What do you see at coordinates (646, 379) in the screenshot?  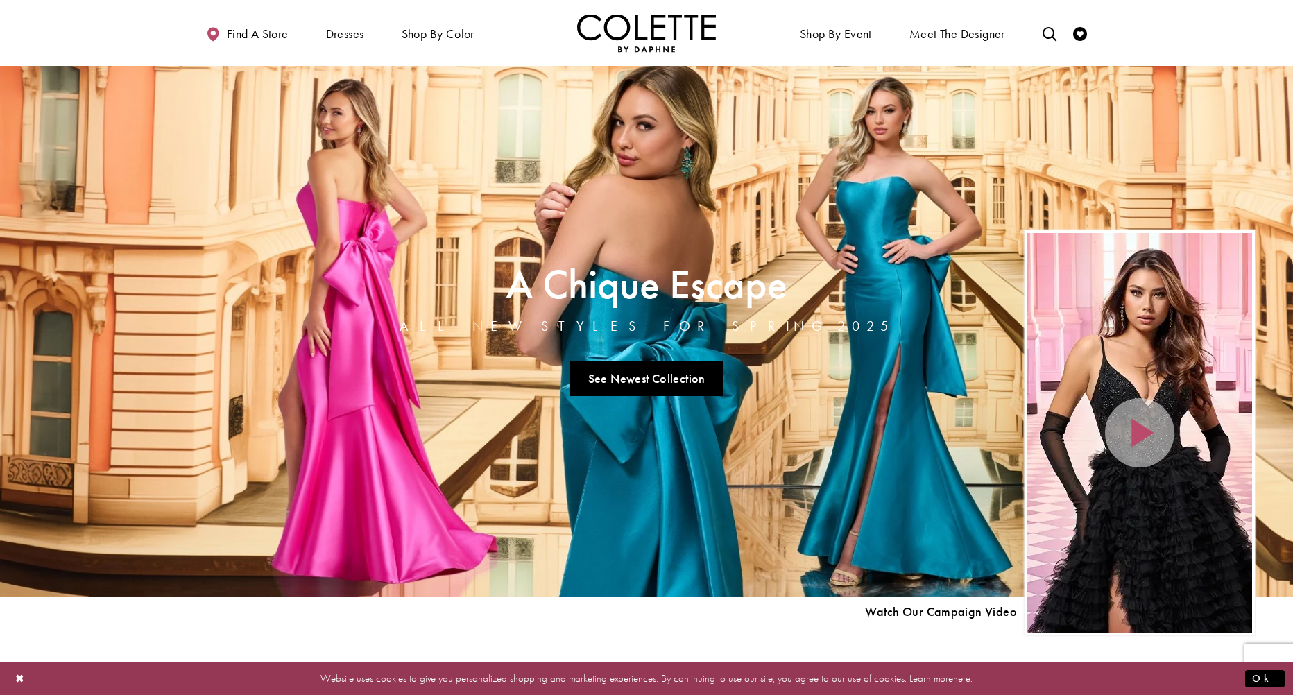 I see `ul: Slider Links` at bounding box center [646, 379].